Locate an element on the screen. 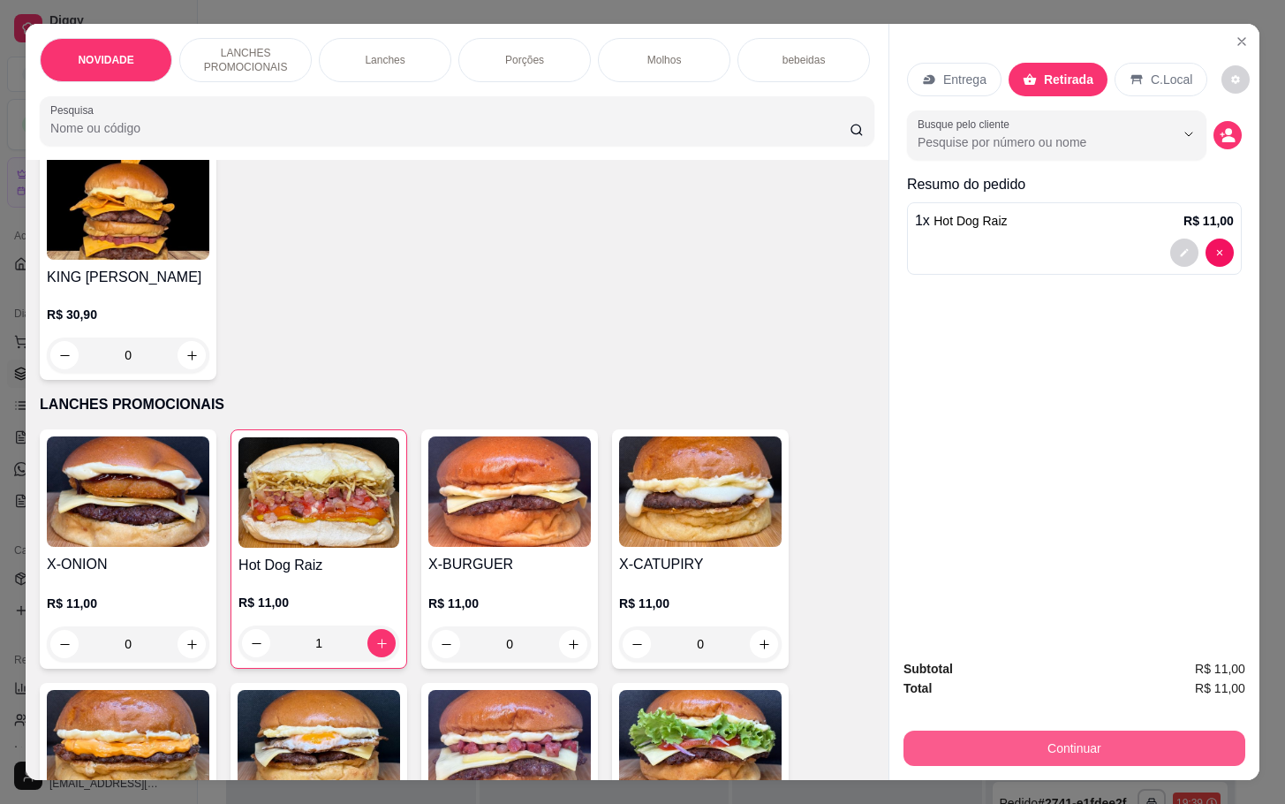 The width and height of the screenshot is (1285, 804). label: Pesquisa is located at coordinates (75, 110).